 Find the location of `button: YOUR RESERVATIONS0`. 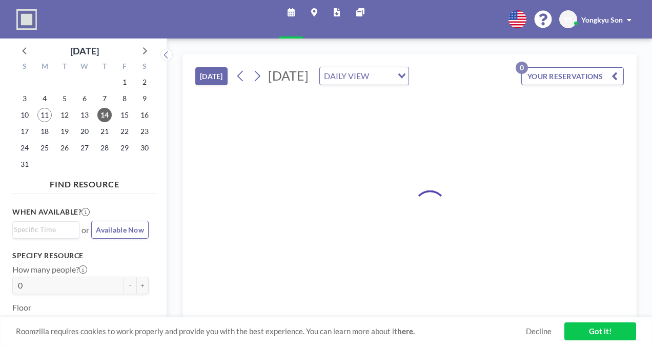

button: YOUR RESERVATIONS0 is located at coordinates (573, 76).